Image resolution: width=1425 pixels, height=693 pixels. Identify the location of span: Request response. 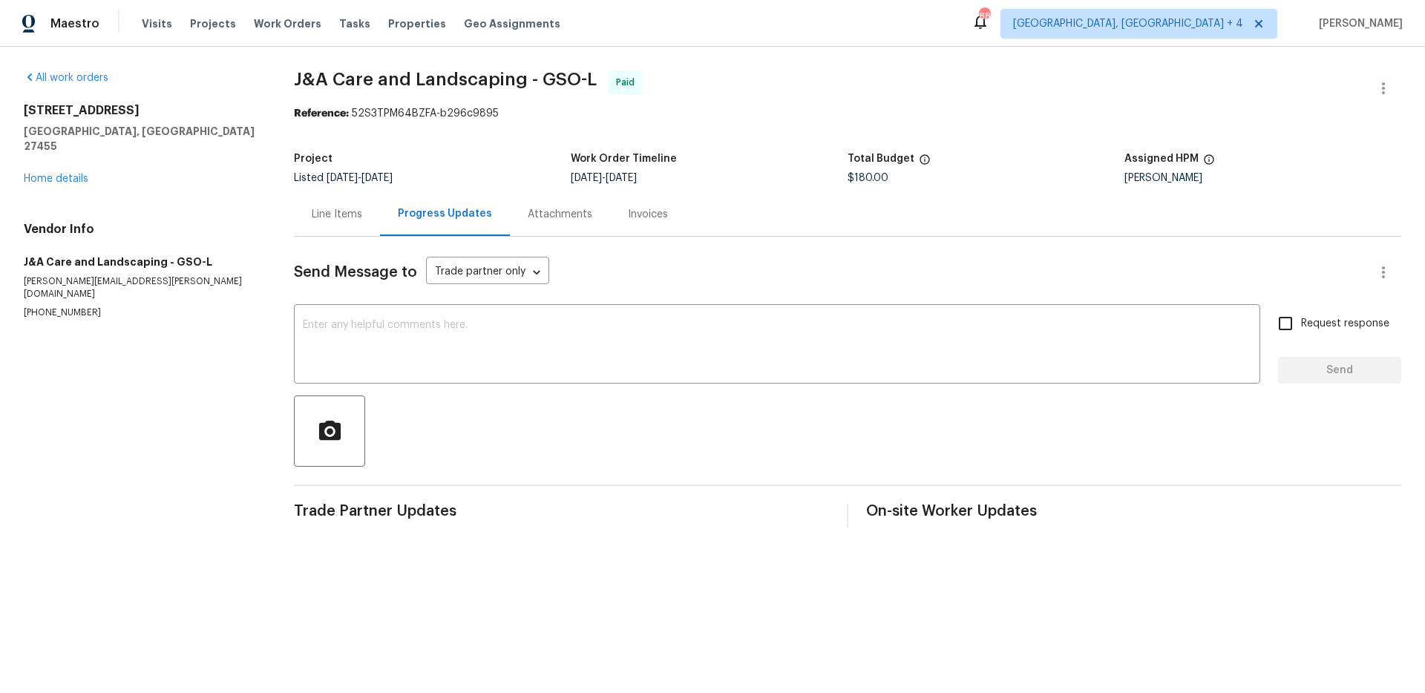
(1345, 324).